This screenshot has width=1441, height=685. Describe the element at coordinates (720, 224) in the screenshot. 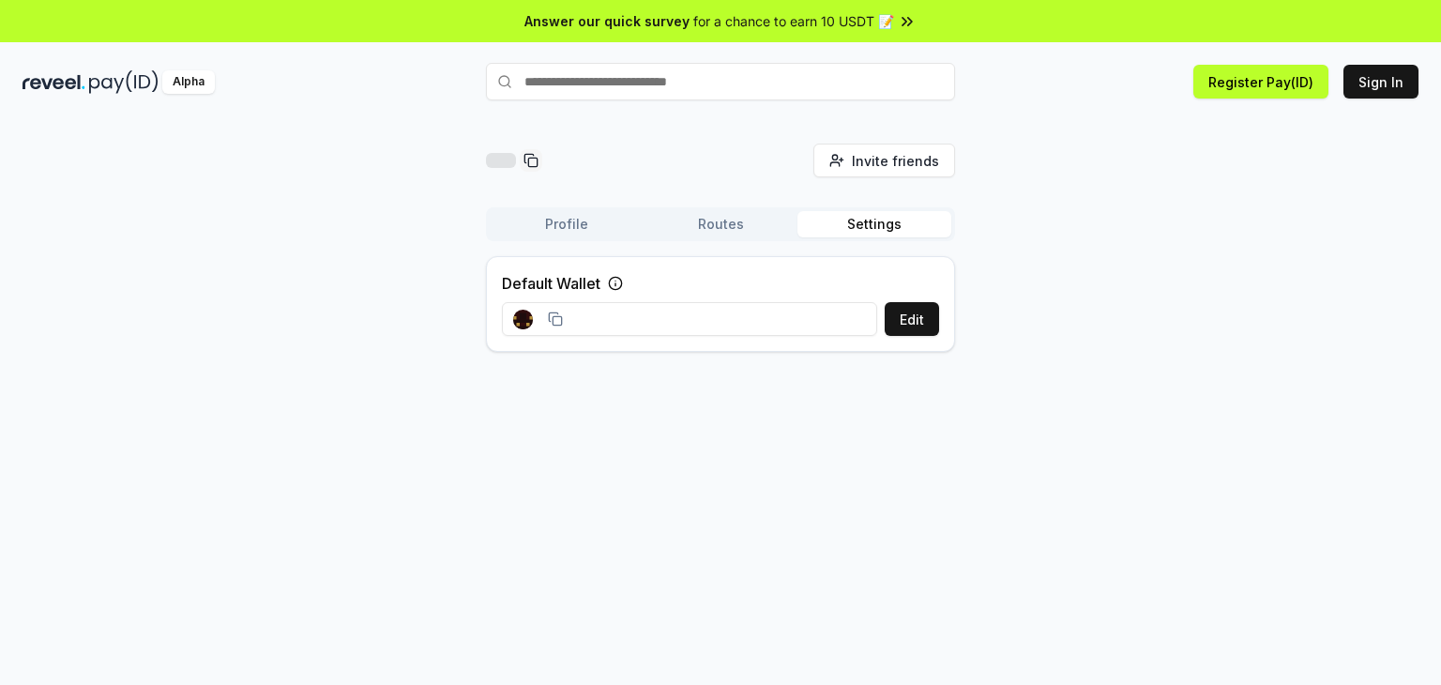

I see `button: Routes` at that location.